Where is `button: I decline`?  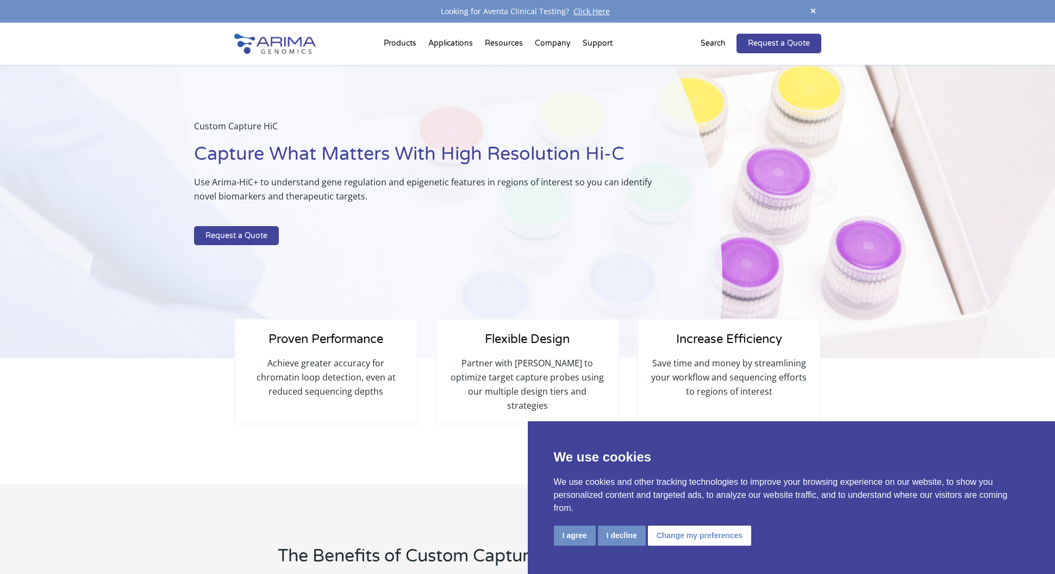
button: I decline is located at coordinates (622, 535).